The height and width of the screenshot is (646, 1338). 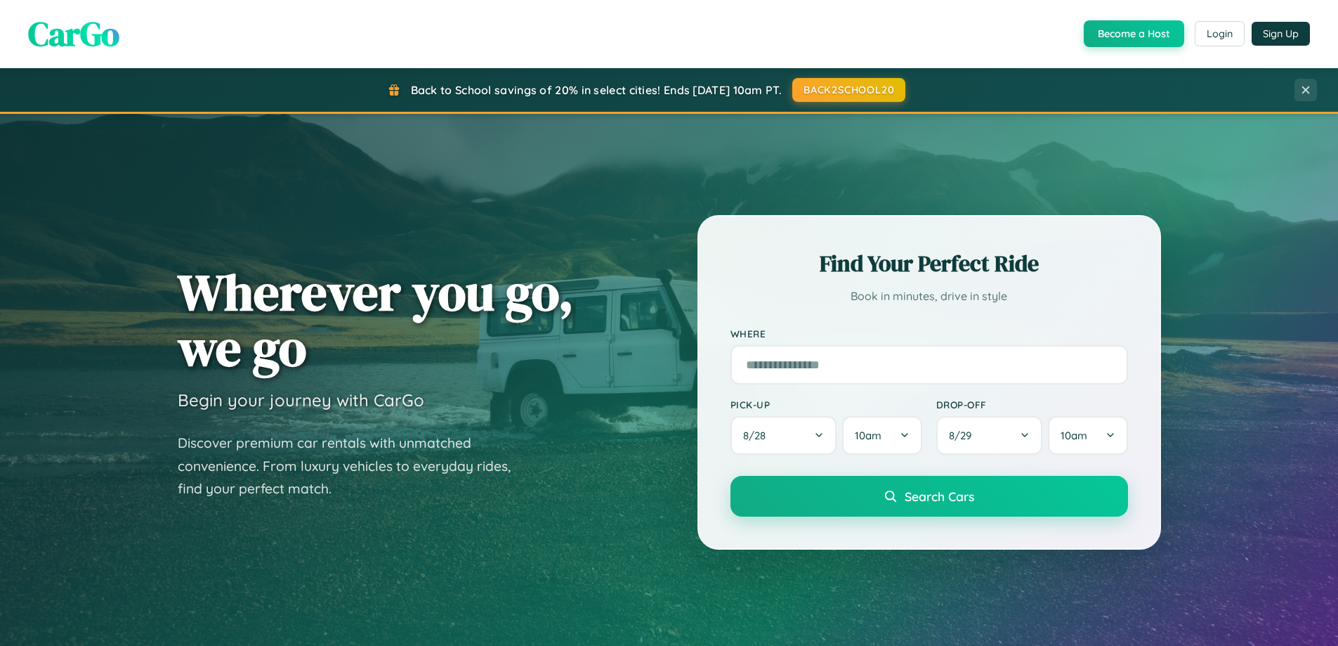 I want to click on h1: Wherever you go, we go, so click(x=376, y=320).